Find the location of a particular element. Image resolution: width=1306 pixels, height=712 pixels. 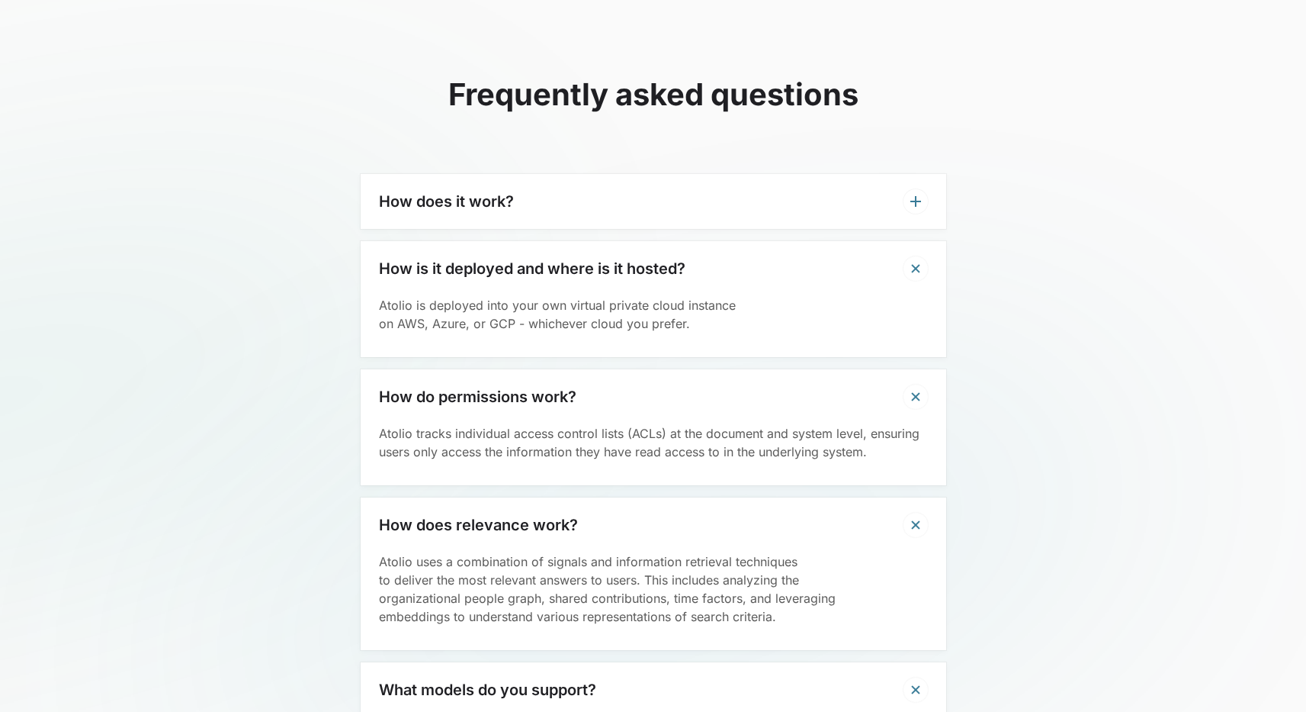

h3: What models do you support? is located at coordinates (487, 689).